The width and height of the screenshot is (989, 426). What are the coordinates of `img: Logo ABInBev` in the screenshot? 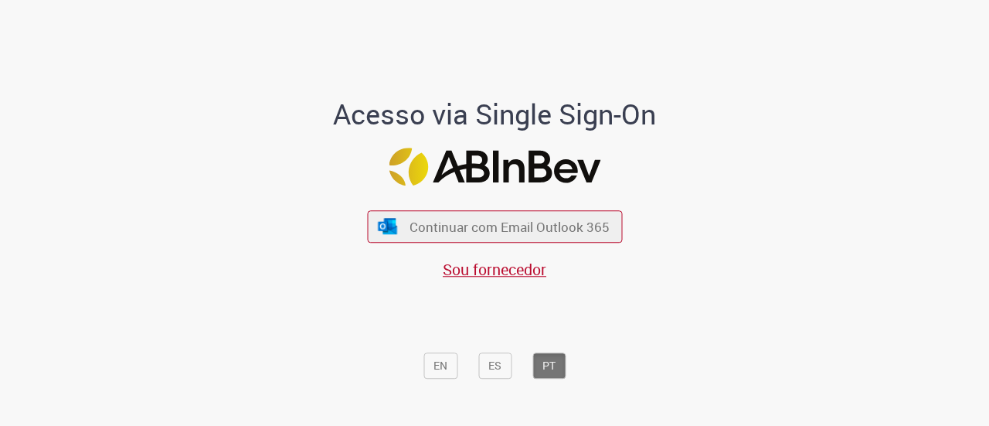 It's located at (494, 166).